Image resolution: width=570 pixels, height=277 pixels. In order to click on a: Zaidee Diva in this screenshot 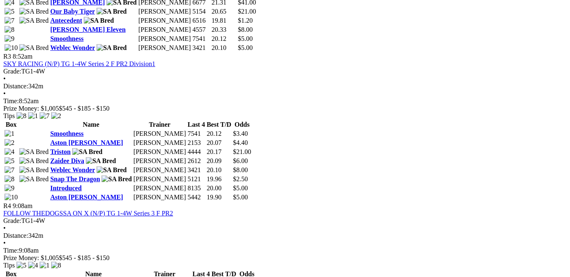, I will do `click(67, 160)`.